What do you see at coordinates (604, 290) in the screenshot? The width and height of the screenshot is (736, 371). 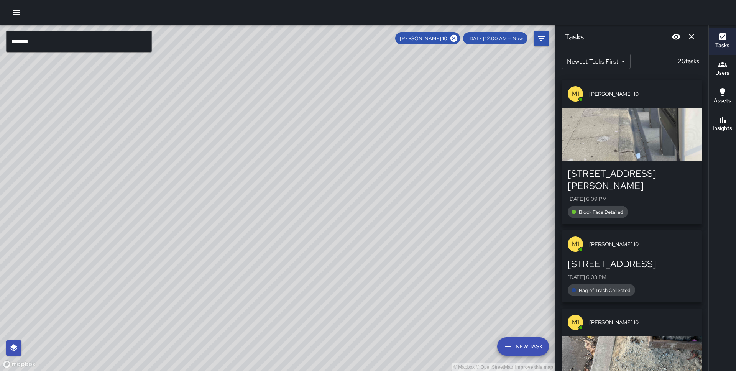 I see `span: Bag of Trash Collected` at bounding box center [604, 290].